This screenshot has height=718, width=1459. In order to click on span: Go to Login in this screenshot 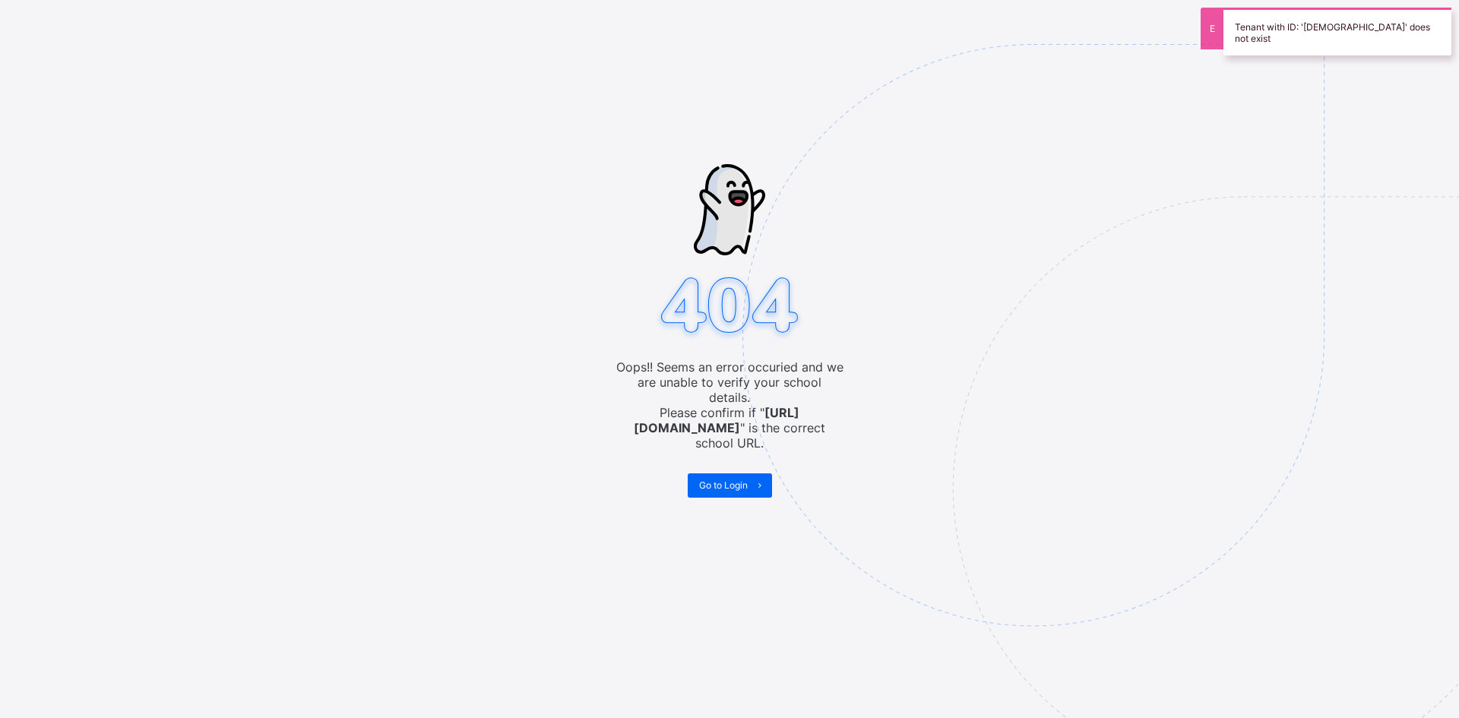, I will do `click(723, 485)`.